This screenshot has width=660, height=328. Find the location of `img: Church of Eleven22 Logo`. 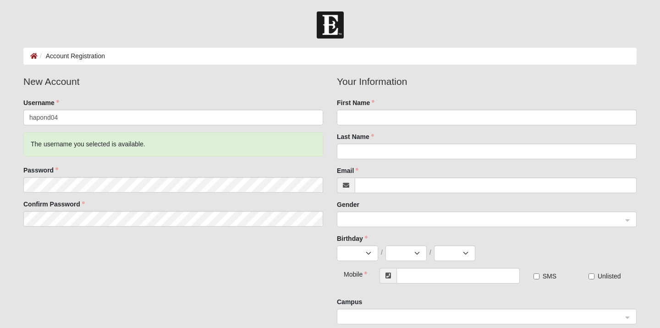

img: Church of Eleven22 Logo is located at coordinates (330, 25).